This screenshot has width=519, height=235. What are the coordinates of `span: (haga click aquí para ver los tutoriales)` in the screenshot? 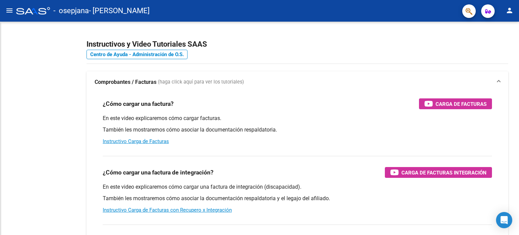 It's located at (201, 82).